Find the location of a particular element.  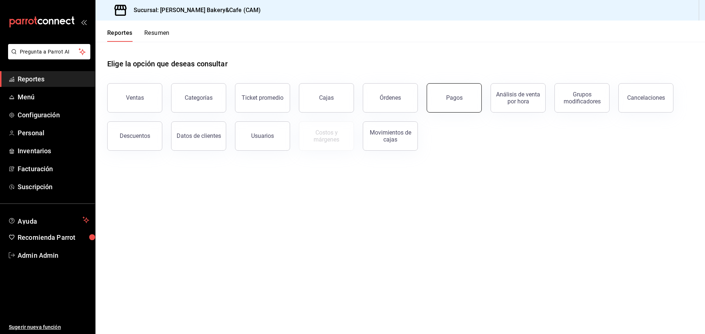

button: Contrata inventarios para ver este reporte is located at coordinates (326, 136).